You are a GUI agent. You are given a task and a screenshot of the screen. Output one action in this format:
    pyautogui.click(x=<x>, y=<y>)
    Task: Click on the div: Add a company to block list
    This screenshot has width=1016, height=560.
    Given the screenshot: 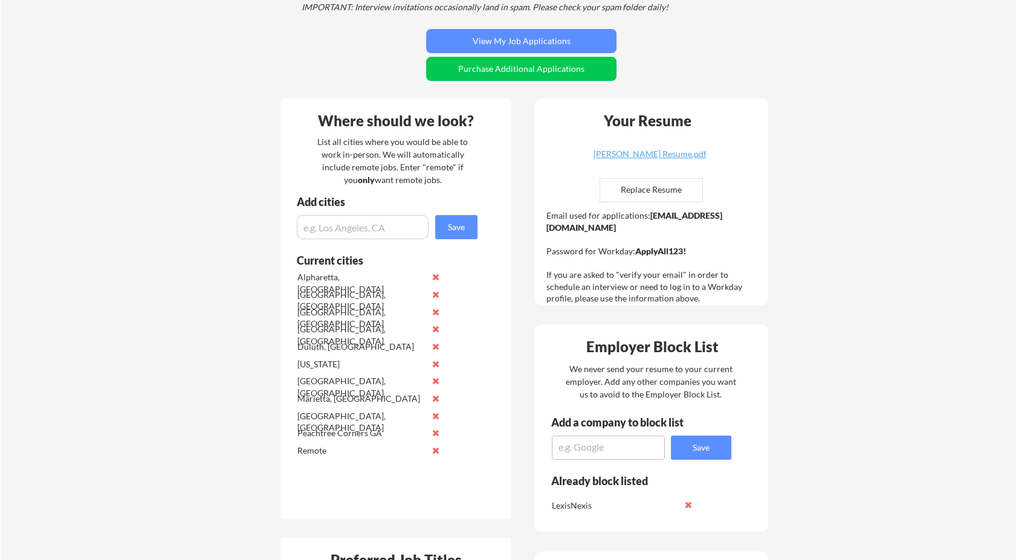 What is the action you would take?
    pyautogui.click(x=627, y=423)
    